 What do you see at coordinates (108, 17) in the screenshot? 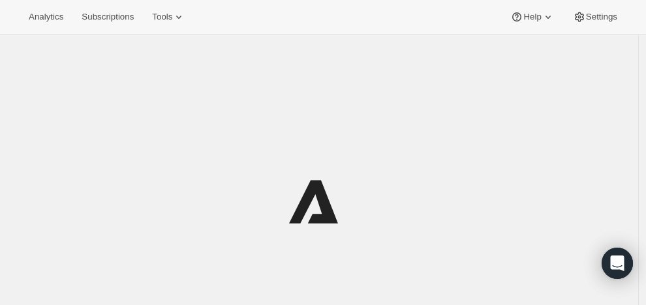
I see `span: Subscriptions` at bounding box center [108, 17].